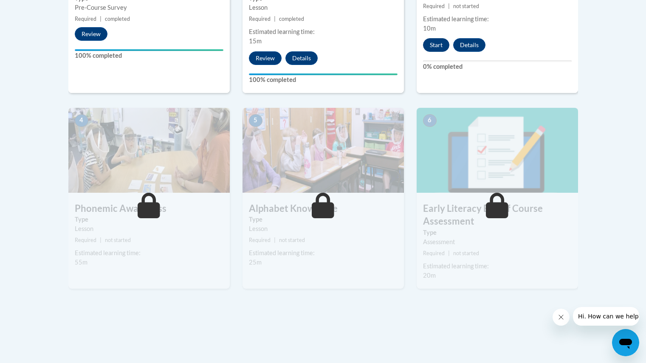 The image size is (646, 363). I want to click on span: 5, so click(256, 121).